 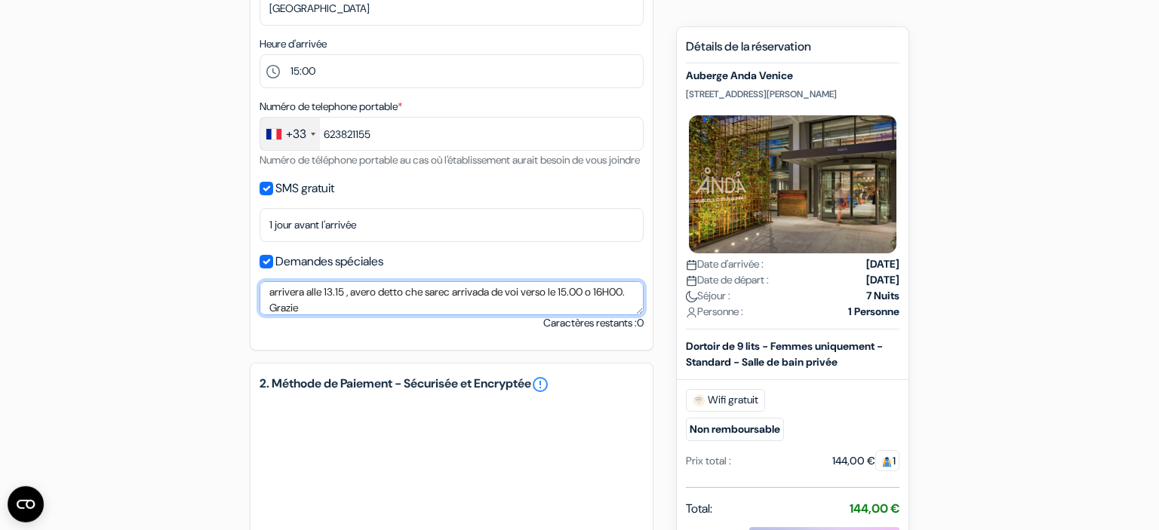 What do you see at coordinates (709, 461) in the screenshot?
I see `div: Prix total :` at bounding box center [709, 461].